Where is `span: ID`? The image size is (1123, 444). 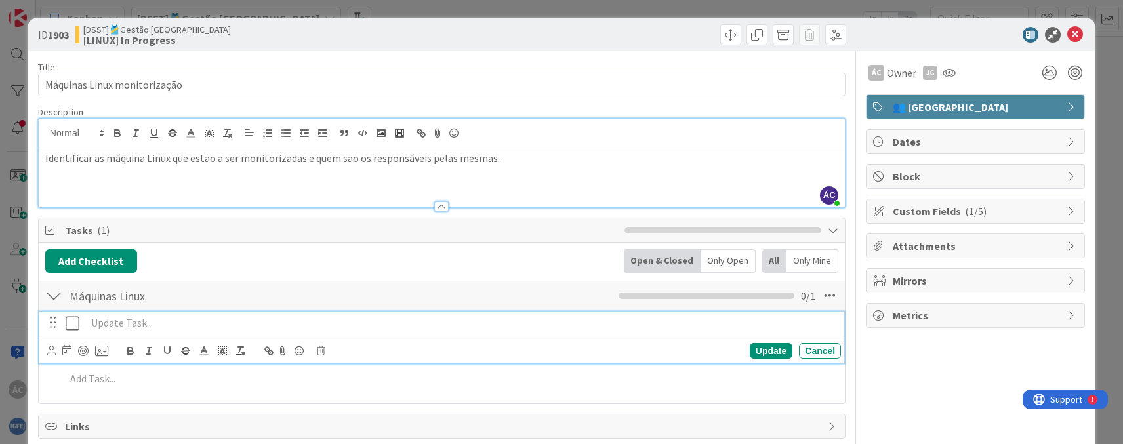
span: ID is located at coordinates (53, 35).